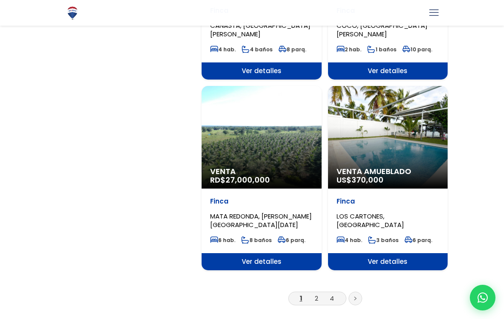 Image resolution: width=504 pixels, height=319 pixels. Describe the element at coordinates (72, 13) in the screenshot. I see `img: Logo de REMAX` at that location.